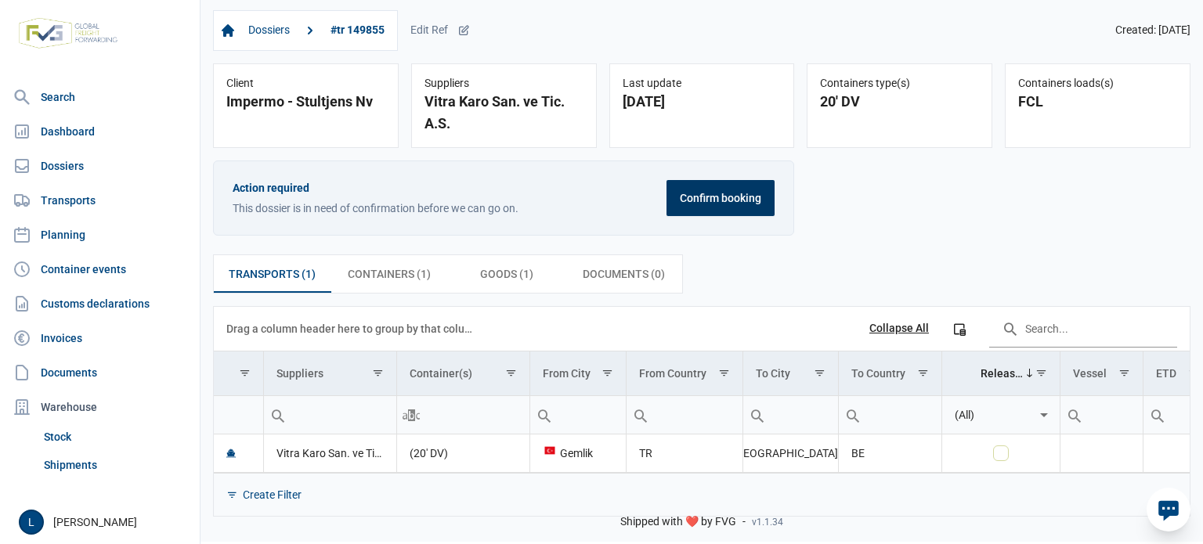 This screenshot has width=1203, height=544. What do you see at coordinates (99, 132) in the screenshot?
I see `a: Dashboard` at bounding box center [99, 132].